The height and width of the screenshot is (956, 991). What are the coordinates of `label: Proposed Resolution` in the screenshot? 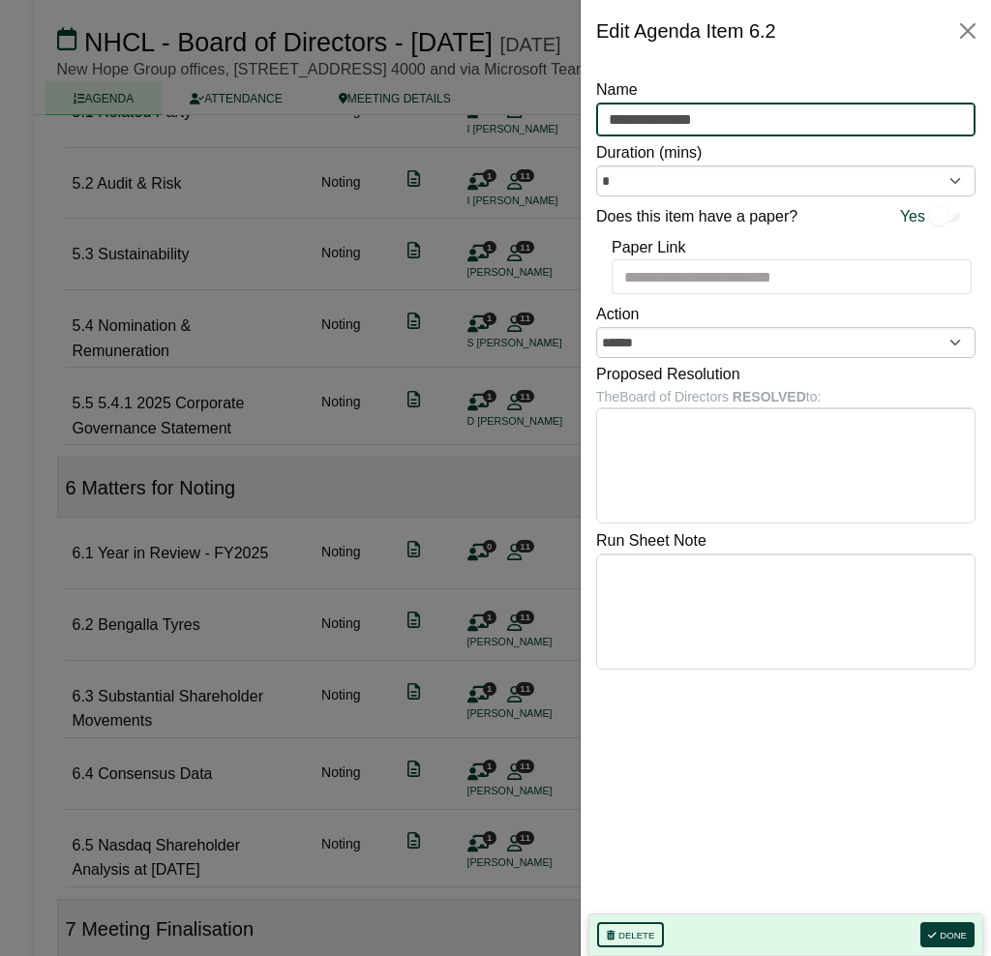 It's located at (668, 375).